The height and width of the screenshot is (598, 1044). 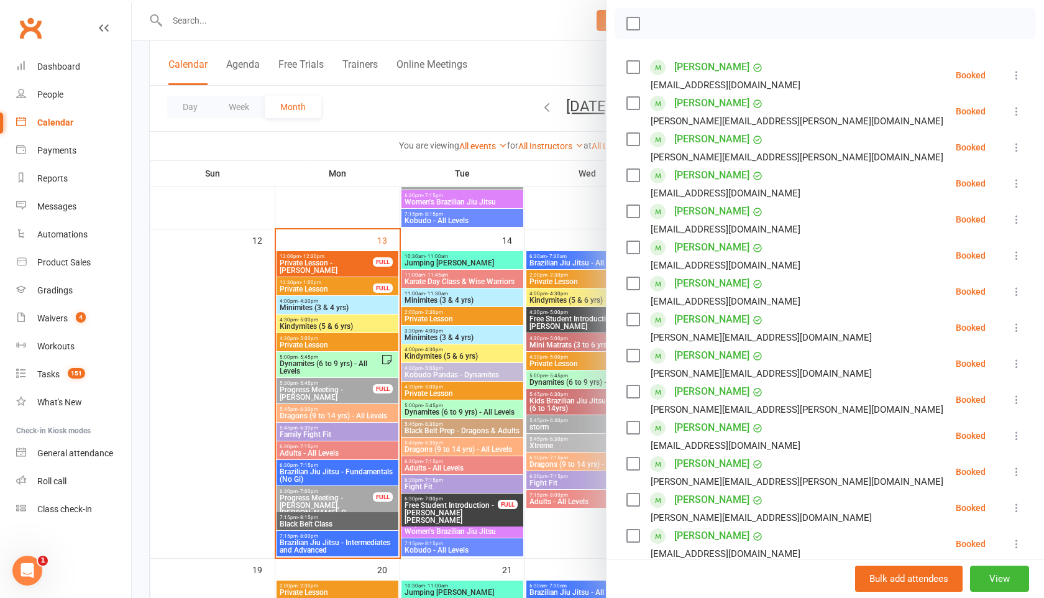 What do you see at coordinates (73, 346) in the screenshot?
I see `a: Workouts` at bounding box center [73, 346].